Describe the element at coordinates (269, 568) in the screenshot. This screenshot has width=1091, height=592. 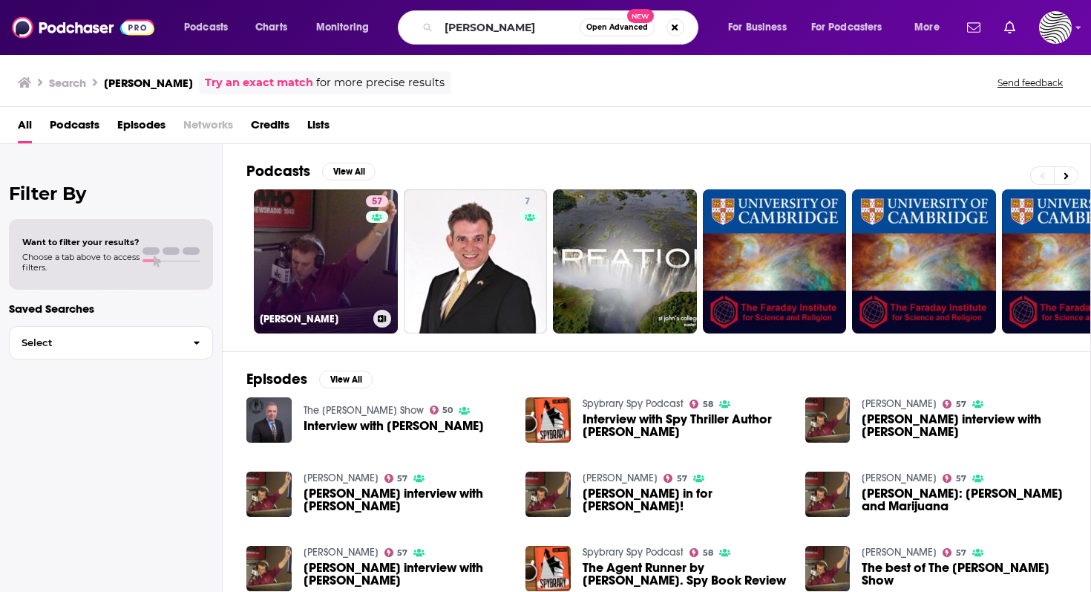
I see `img: Simon Conway interview with Todd Stepsis` at that location.